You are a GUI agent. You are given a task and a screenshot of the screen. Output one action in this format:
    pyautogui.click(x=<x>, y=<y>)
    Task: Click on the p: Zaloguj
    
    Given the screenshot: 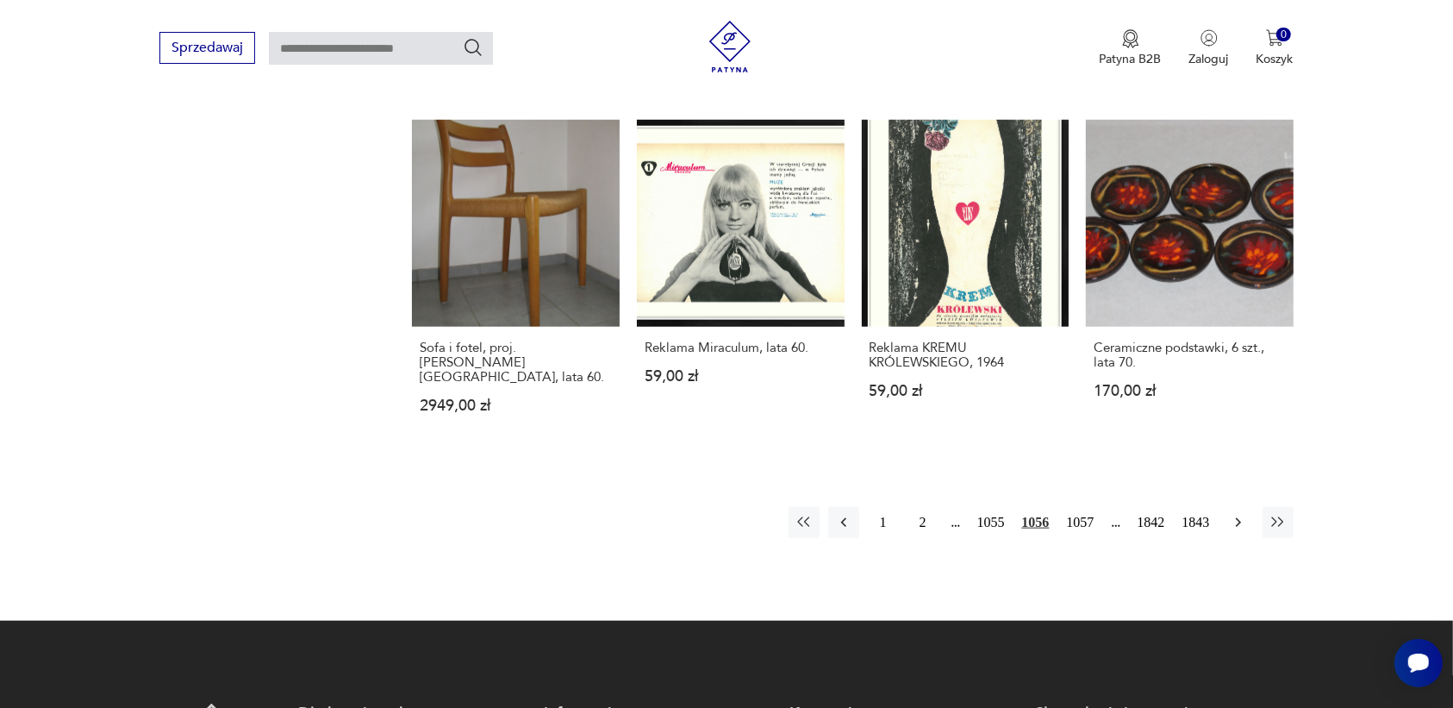 What is the action you would take?
    pyautogui.click(x=1209, y=59)
    